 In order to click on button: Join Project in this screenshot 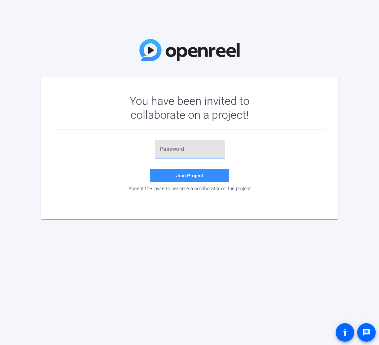, I will do `click(190, 176)`.